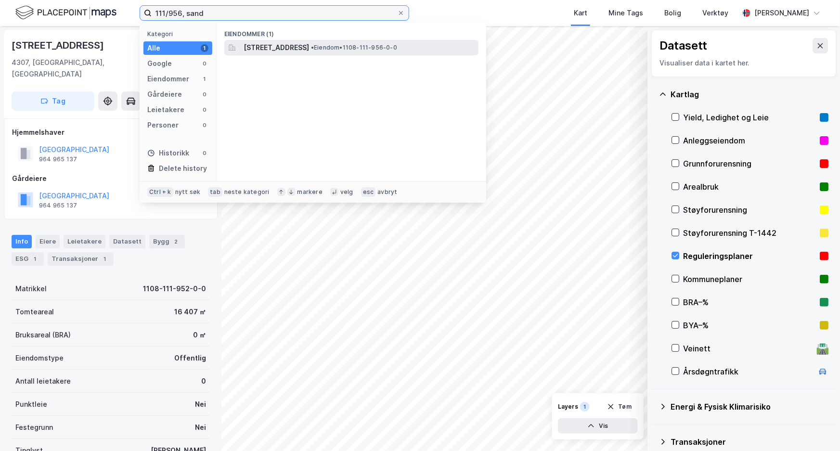 The width and height of the screenshot is (840, 451). What do you see at coordinates (749, 233) in the screenshot?
I see `div: Støyforurensning T-1442` at bounding box center [749, 233].